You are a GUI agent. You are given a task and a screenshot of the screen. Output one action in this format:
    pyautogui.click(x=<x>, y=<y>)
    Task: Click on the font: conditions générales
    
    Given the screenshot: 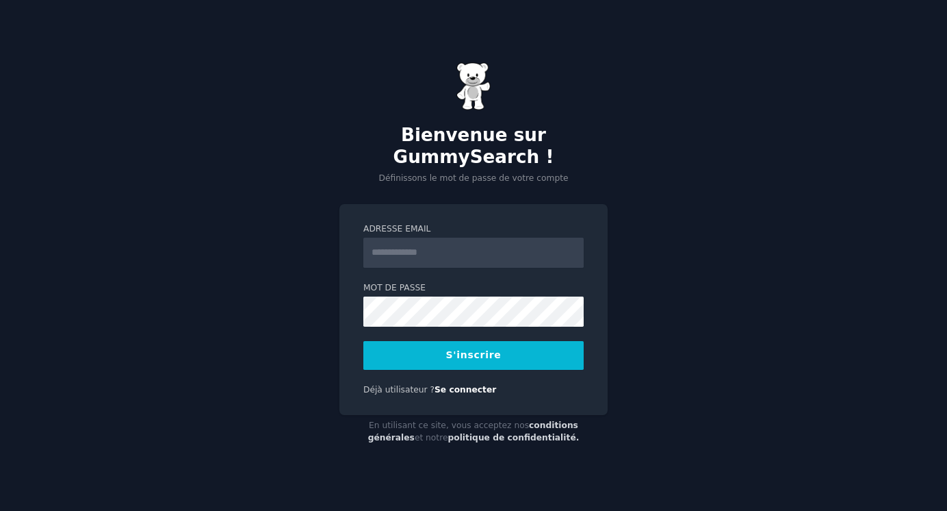 What is the action you would take?
    pyautogui.click(x=473, y=431)
    